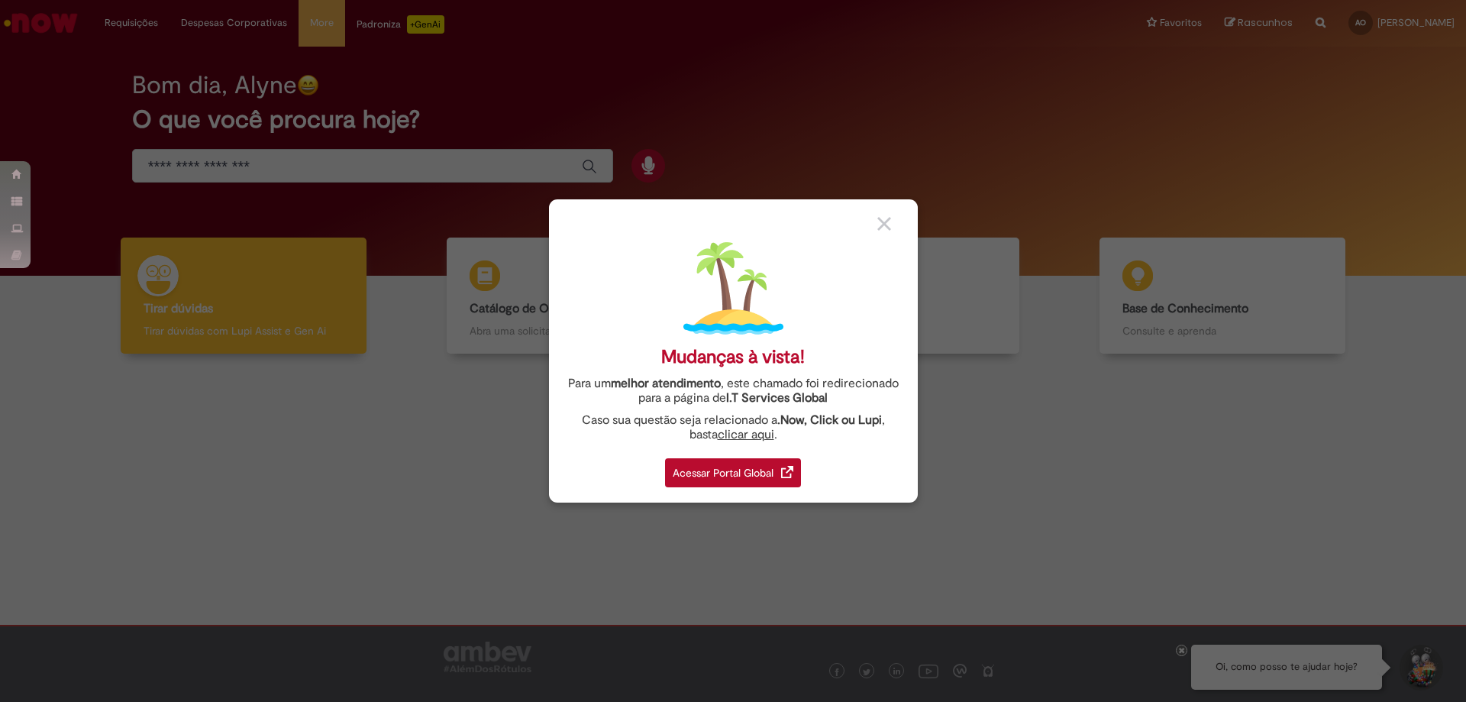 This screenshot has width=1466, height=702. What do you see at coordinates (733, 357) in the screenshot?
I see `div: Mudanças à vista!` at bounding box center [733, 357].